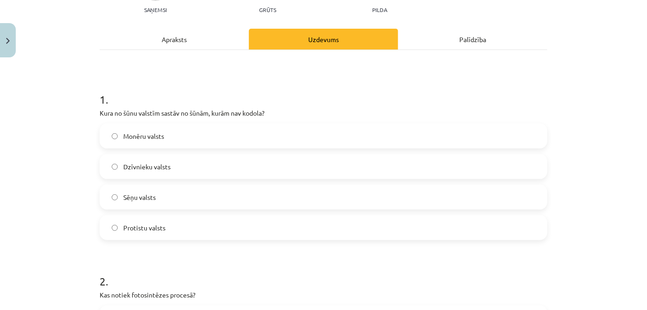  What do you see at coordinates (323, 91) in the screenshot?
I see `h1: 1 .` at bounding box center [323, 91].